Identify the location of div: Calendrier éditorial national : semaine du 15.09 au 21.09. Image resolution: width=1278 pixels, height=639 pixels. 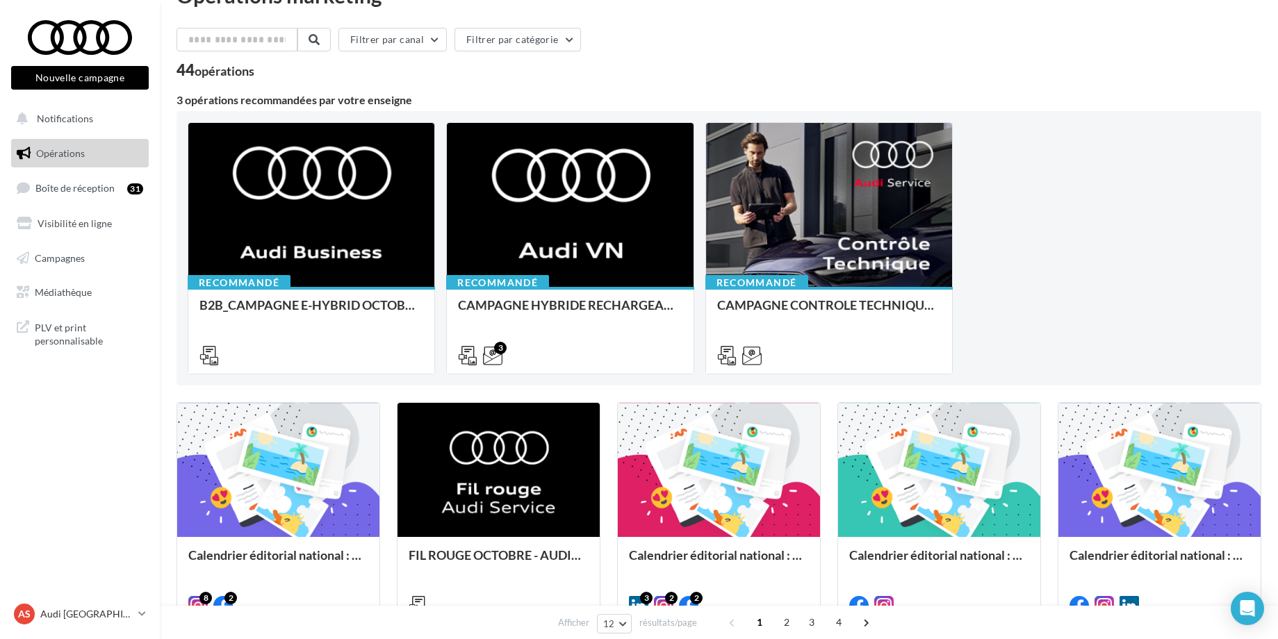
(939, 562).